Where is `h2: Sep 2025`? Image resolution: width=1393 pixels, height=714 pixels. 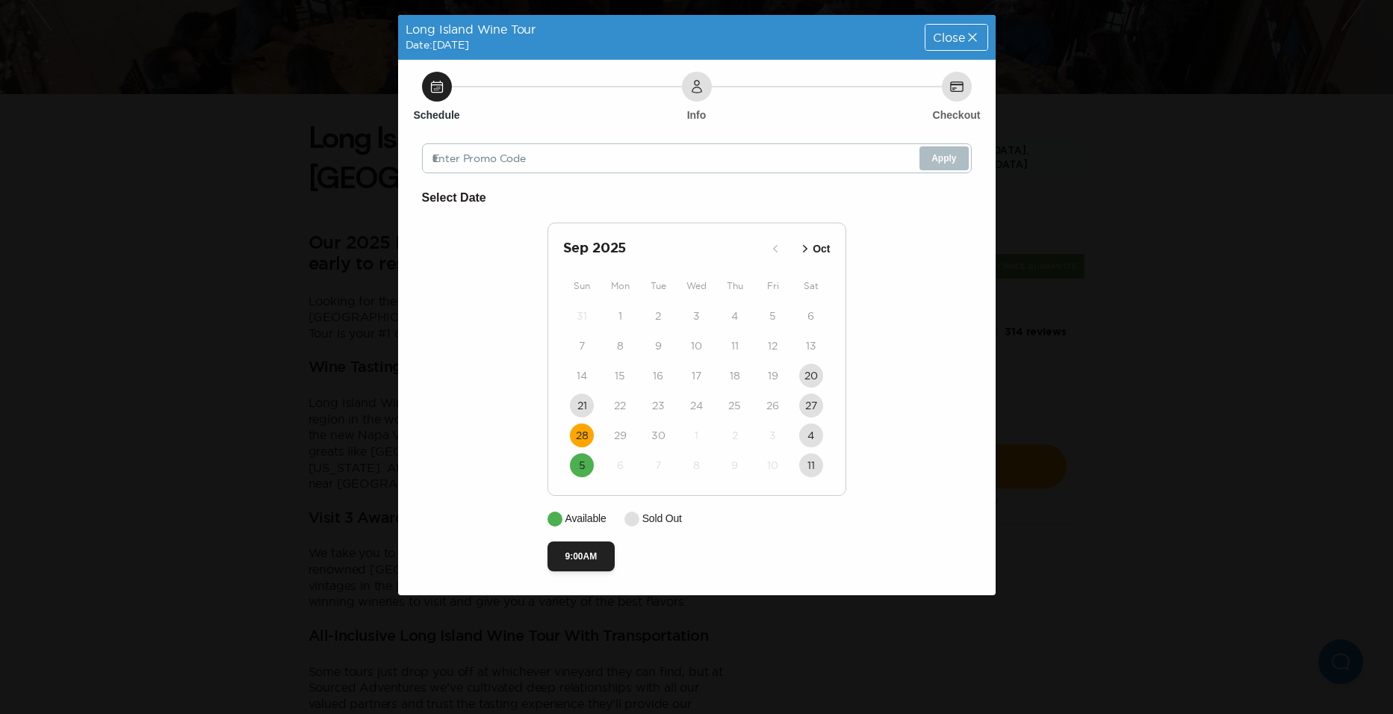 h2: Sep 2025 is located at coordinates (663, 249).